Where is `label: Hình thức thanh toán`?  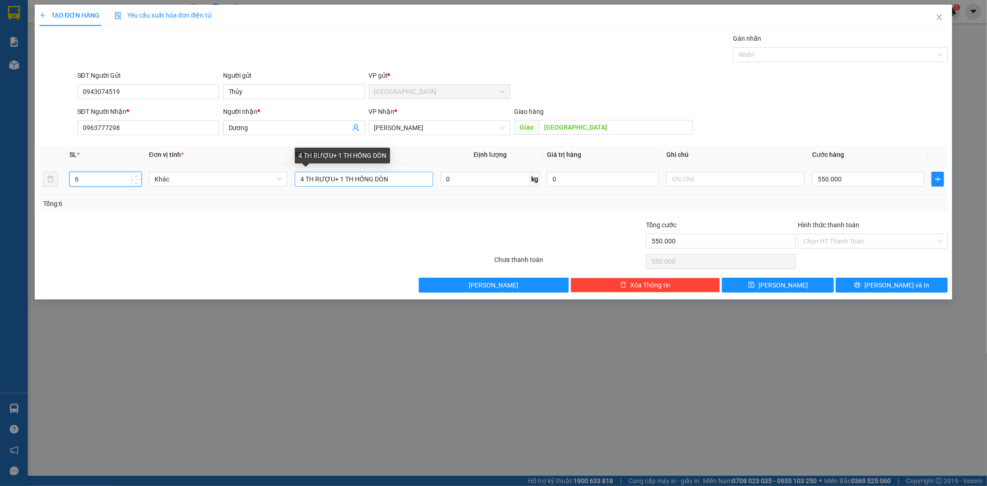
label: Hình thức thanh toán is located at coordinates (828, 225).